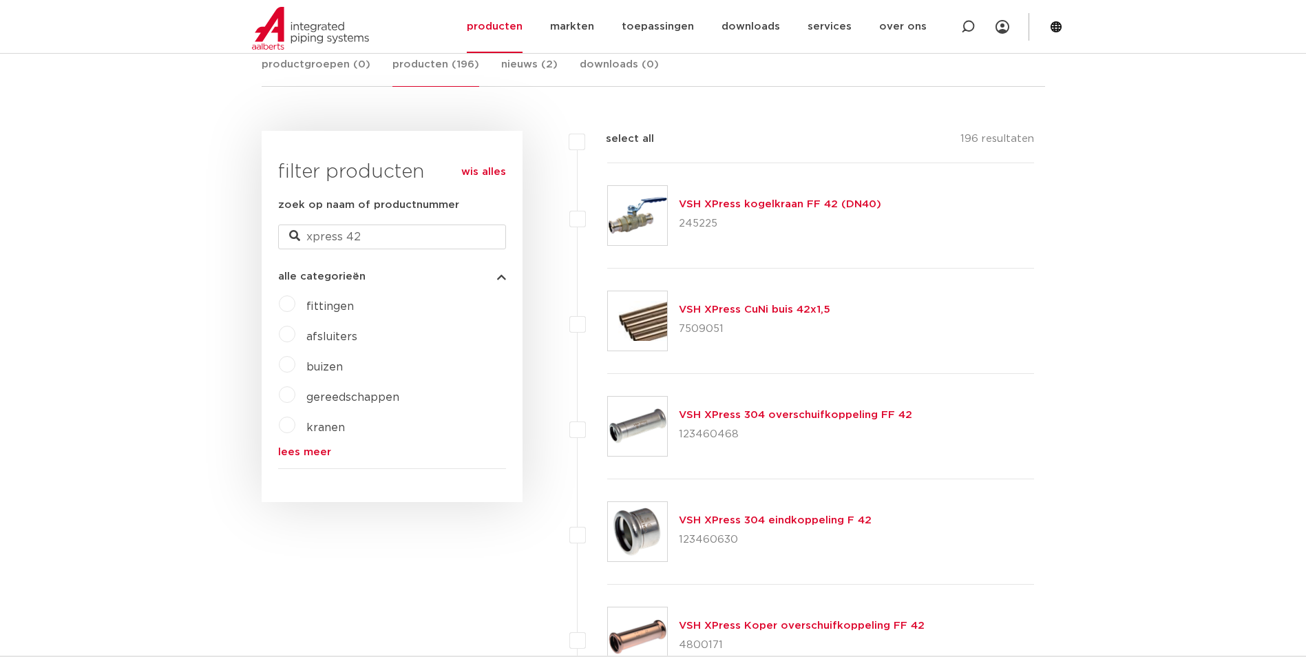  What do you see at coordinates (324, 367) in the screenshot?
I see `span: buizen` at bounding box center [324, 367].